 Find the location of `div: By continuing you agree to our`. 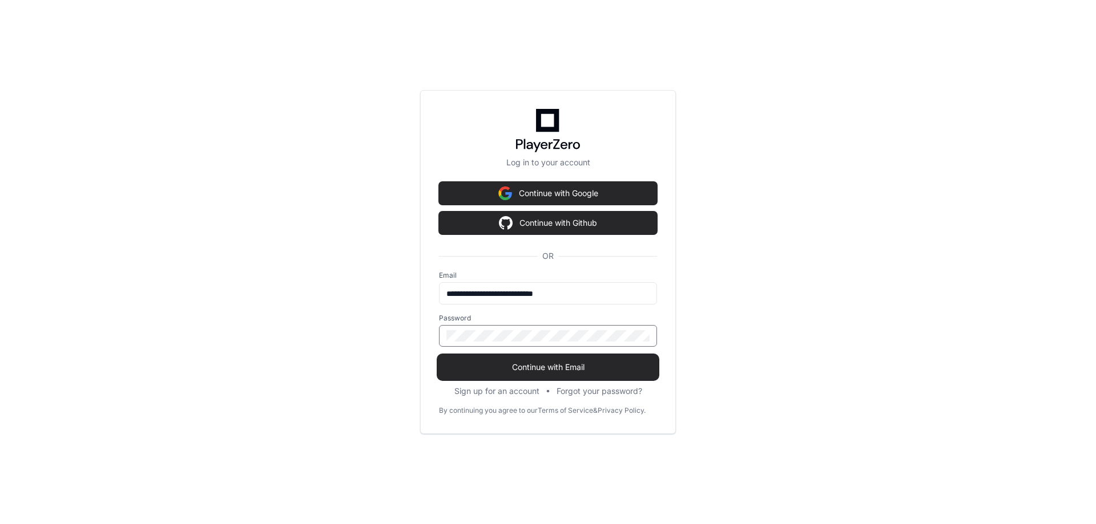

div: By continuing you agree to our is located at coordinates (488, 411).